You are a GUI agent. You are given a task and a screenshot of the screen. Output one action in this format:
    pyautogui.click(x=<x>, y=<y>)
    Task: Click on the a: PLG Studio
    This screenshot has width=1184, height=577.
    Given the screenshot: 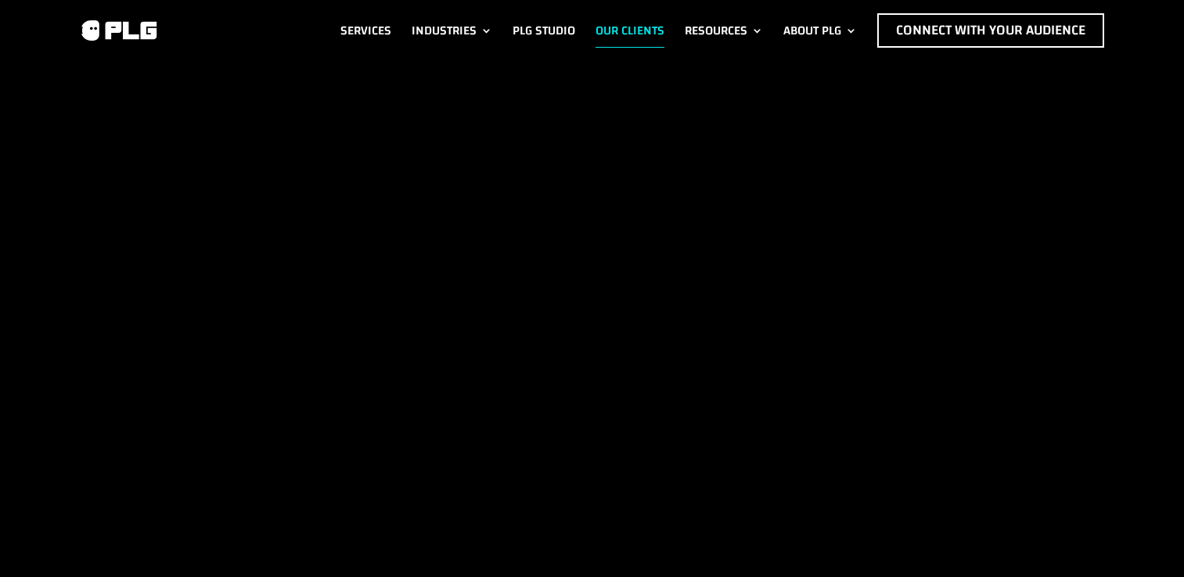 What is the action you would take?
    pyautogui.click(x=544, y=31)
    